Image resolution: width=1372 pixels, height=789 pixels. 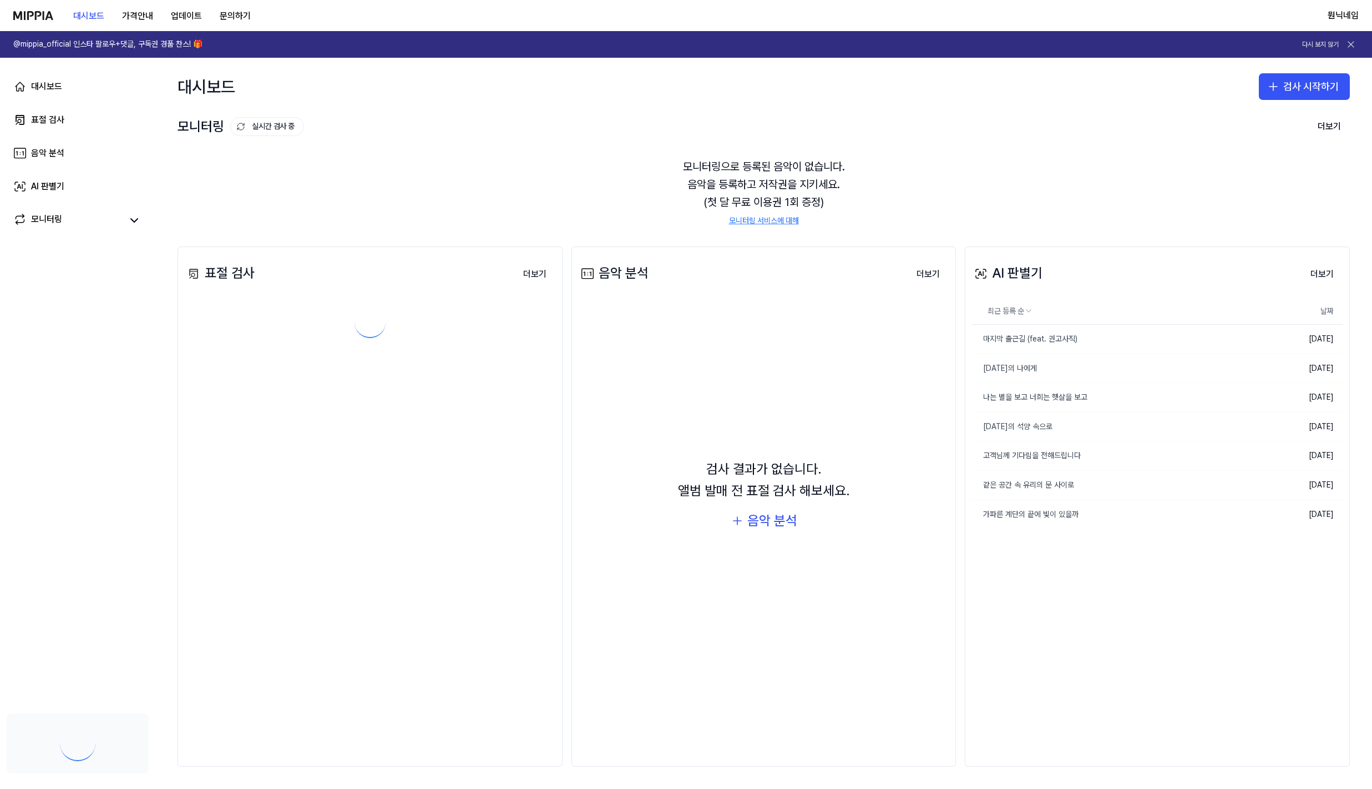 I want to click on div: 가파른 계단의 끝에 빛이 있을까, so click(x=1026, y=514).